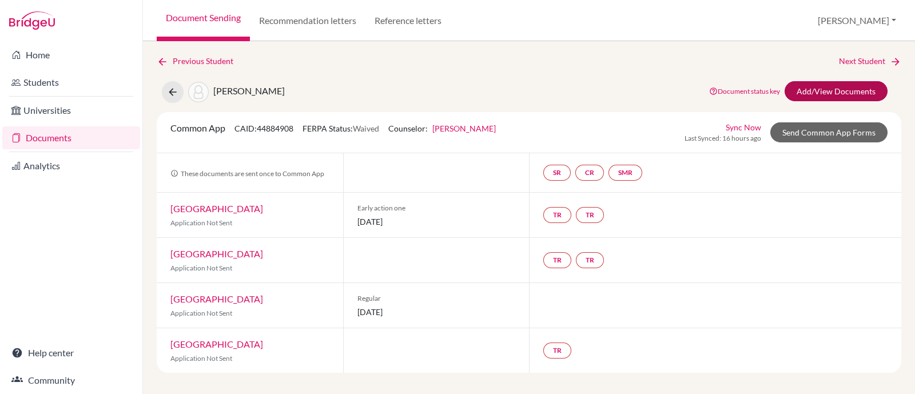 This screenshot has height=394, width=915. Describe the element at coordinates (436, 298) in the screenshot. I see `span: Regular` at that location.